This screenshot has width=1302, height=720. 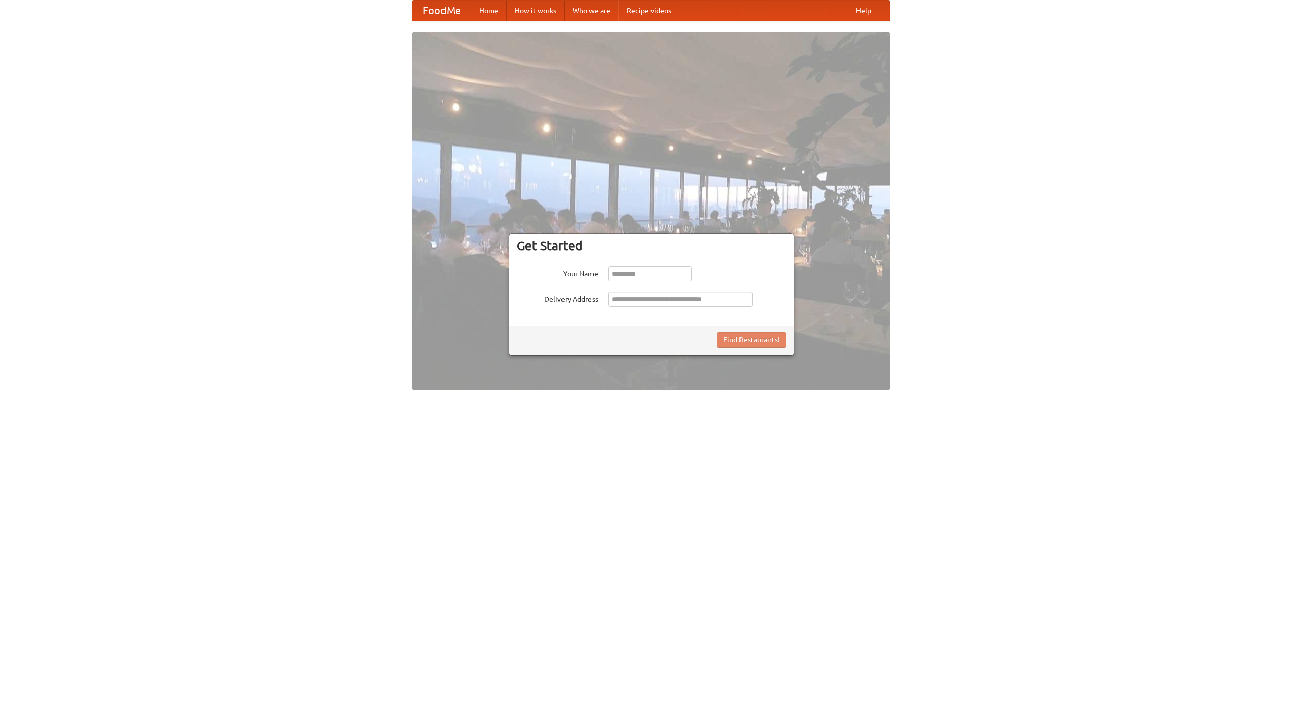 I want to click on a: Recipe videos, so click(x=649, y=11).